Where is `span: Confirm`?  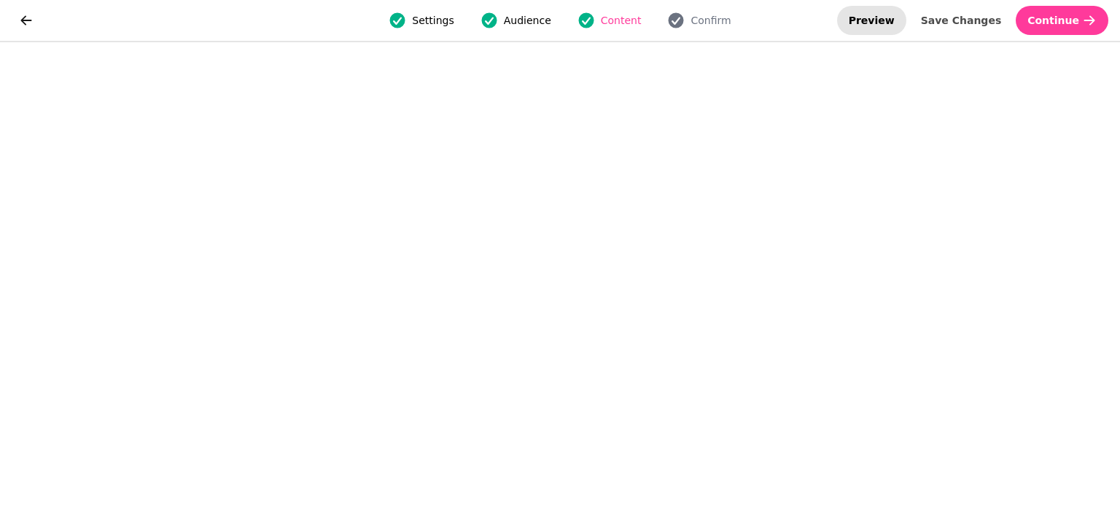
span: Confirm is located at coordinates (710, 20).